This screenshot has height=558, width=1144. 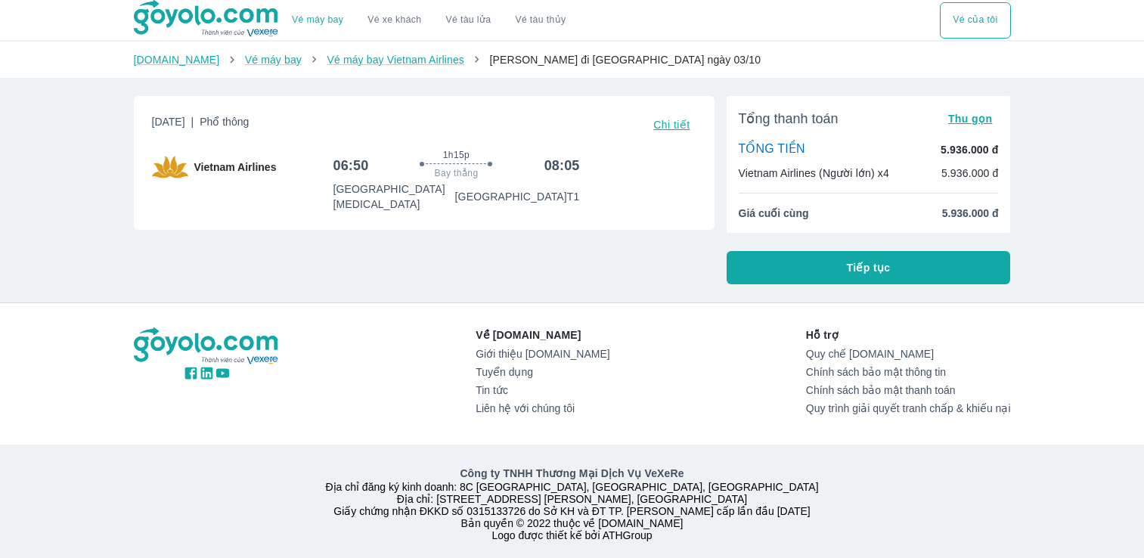 I want to click on a: Chính sách bảo mật thông tin, so click(x=908, y=372).